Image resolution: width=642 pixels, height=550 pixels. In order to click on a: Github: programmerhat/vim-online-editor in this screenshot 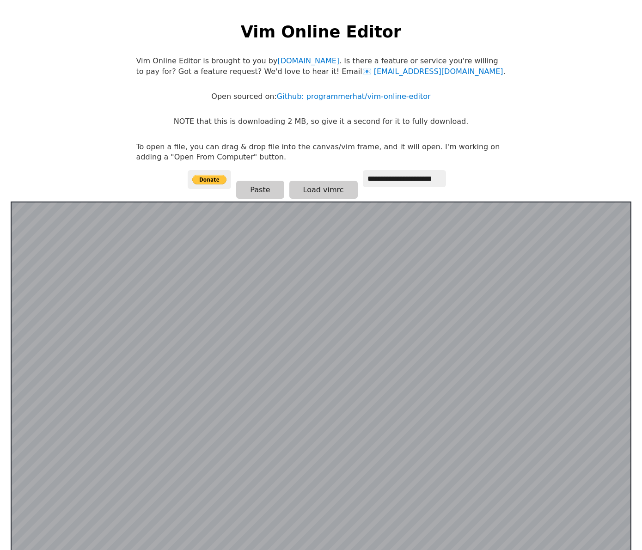, I will do `click(353, 96)`.